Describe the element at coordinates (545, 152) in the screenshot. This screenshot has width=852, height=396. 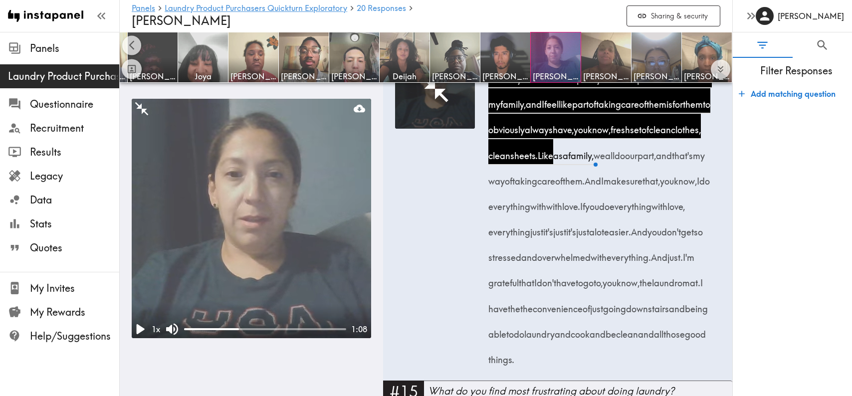
I see `span: Like` at that location.